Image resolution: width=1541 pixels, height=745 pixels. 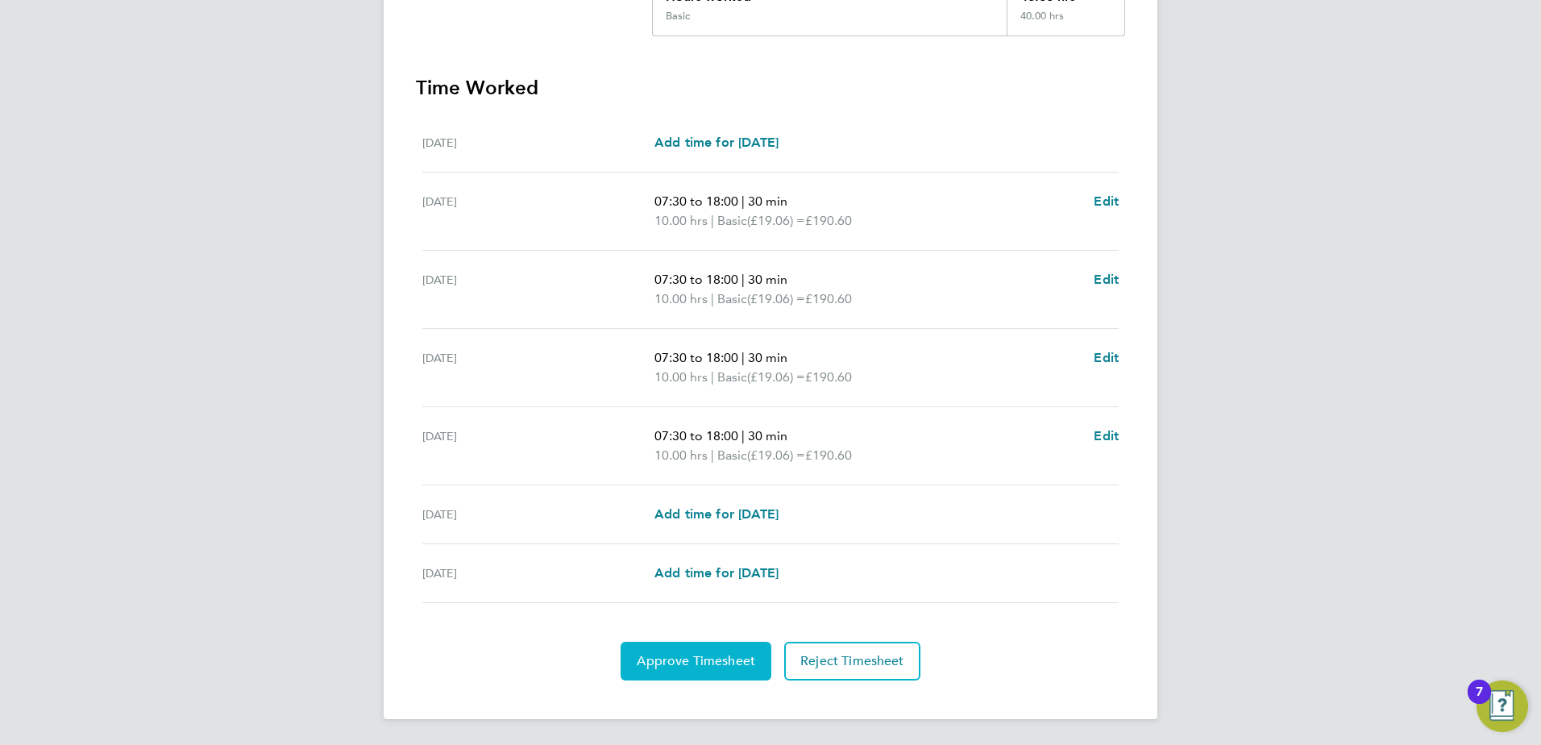 What do you see at coordinates (1065, 23) in the screenshot?
I see `div: 40.00 hrs` at bounding box center [1065, 23].